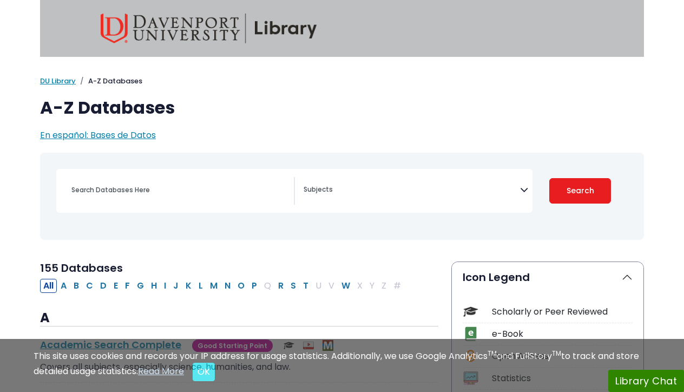 The image size is (684, 392). I want to click on div: This site uses cookies and records your IP address for usage statistics. Additionally, we use Goo..., so click(342, 365).